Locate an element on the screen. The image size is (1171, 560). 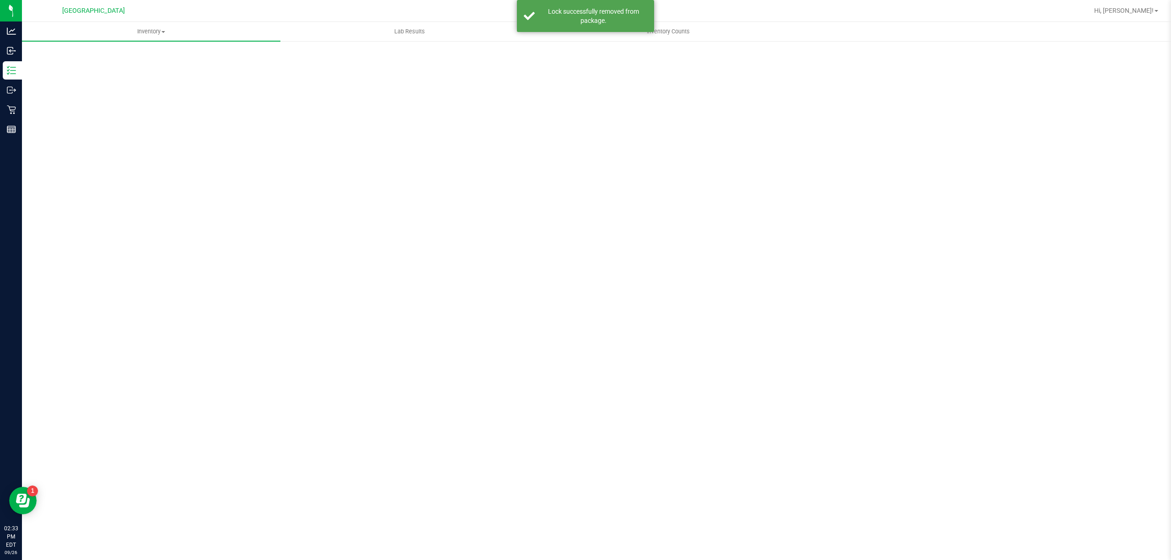
div: Lock successfully removed from package. is located at coordinates (593, 16).